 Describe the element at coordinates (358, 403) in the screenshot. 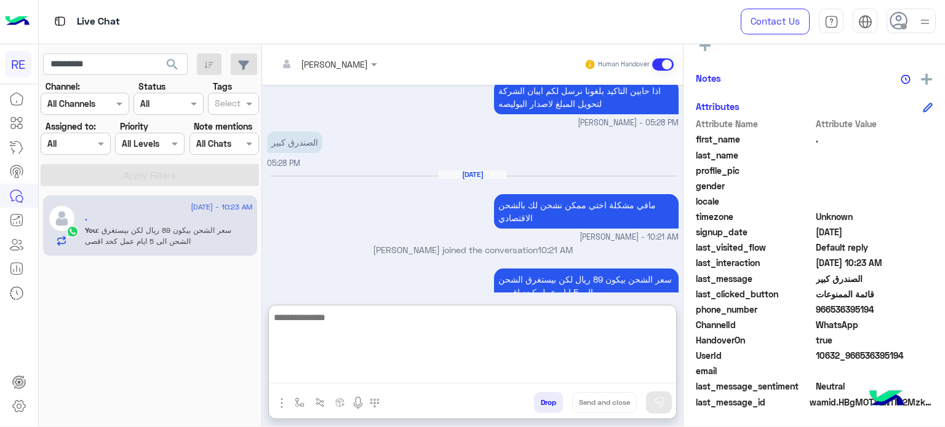

I see `img: send voice note` at that location.